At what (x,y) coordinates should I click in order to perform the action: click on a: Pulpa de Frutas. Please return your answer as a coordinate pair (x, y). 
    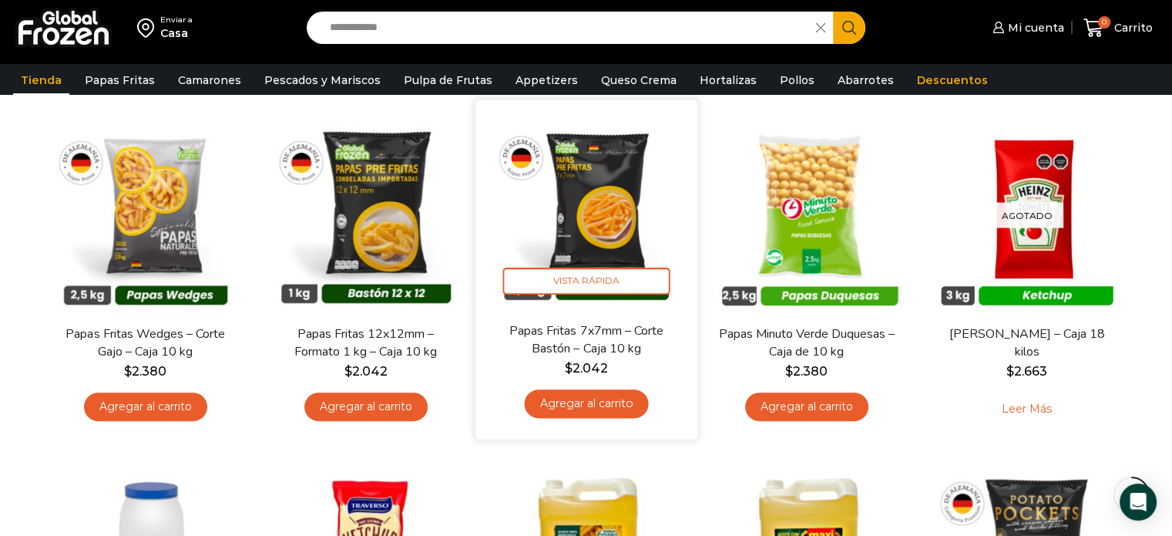
    Looking at the image, I should click on (448, 80).